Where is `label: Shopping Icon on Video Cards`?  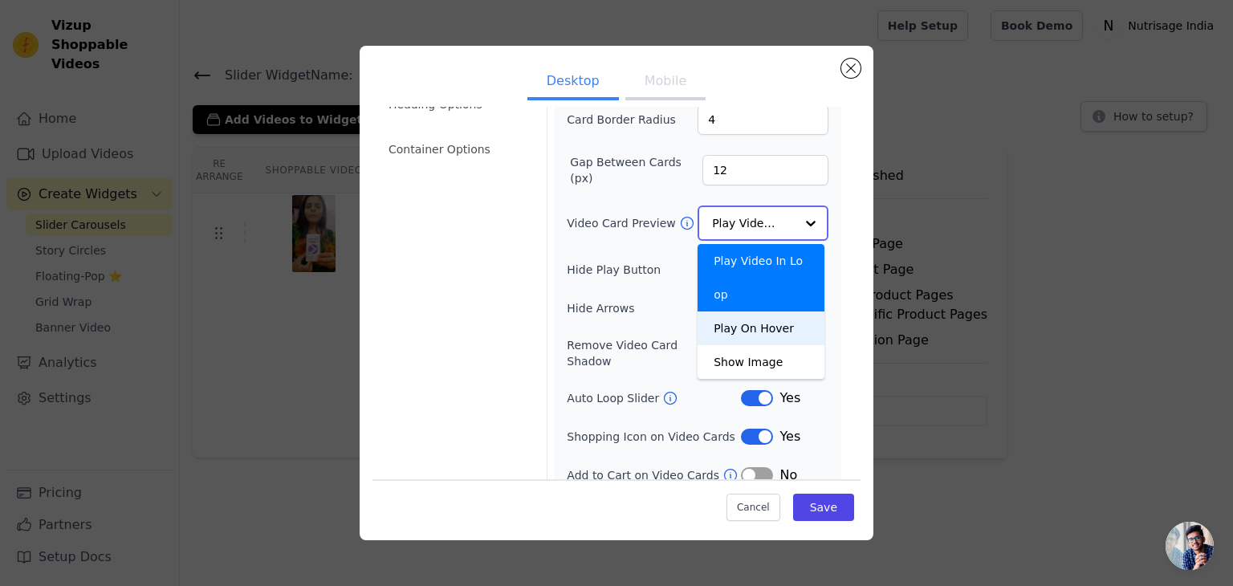
label: Shopping Icon on Video Cards is located at coordinates (653, 437).